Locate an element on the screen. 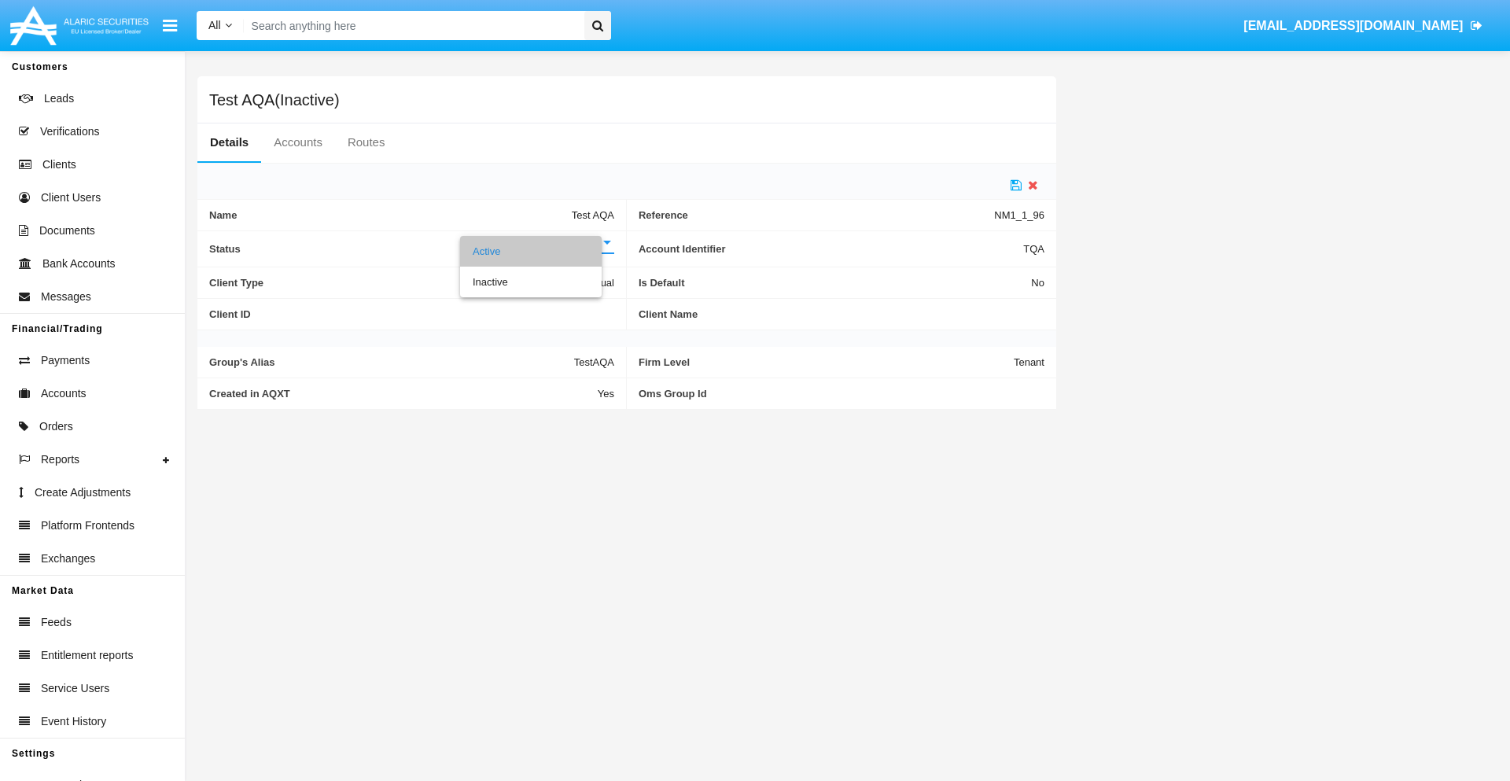 This screenshot has height=781, width=1510. span: Created in AQXT is located at coordinates (403, 393).